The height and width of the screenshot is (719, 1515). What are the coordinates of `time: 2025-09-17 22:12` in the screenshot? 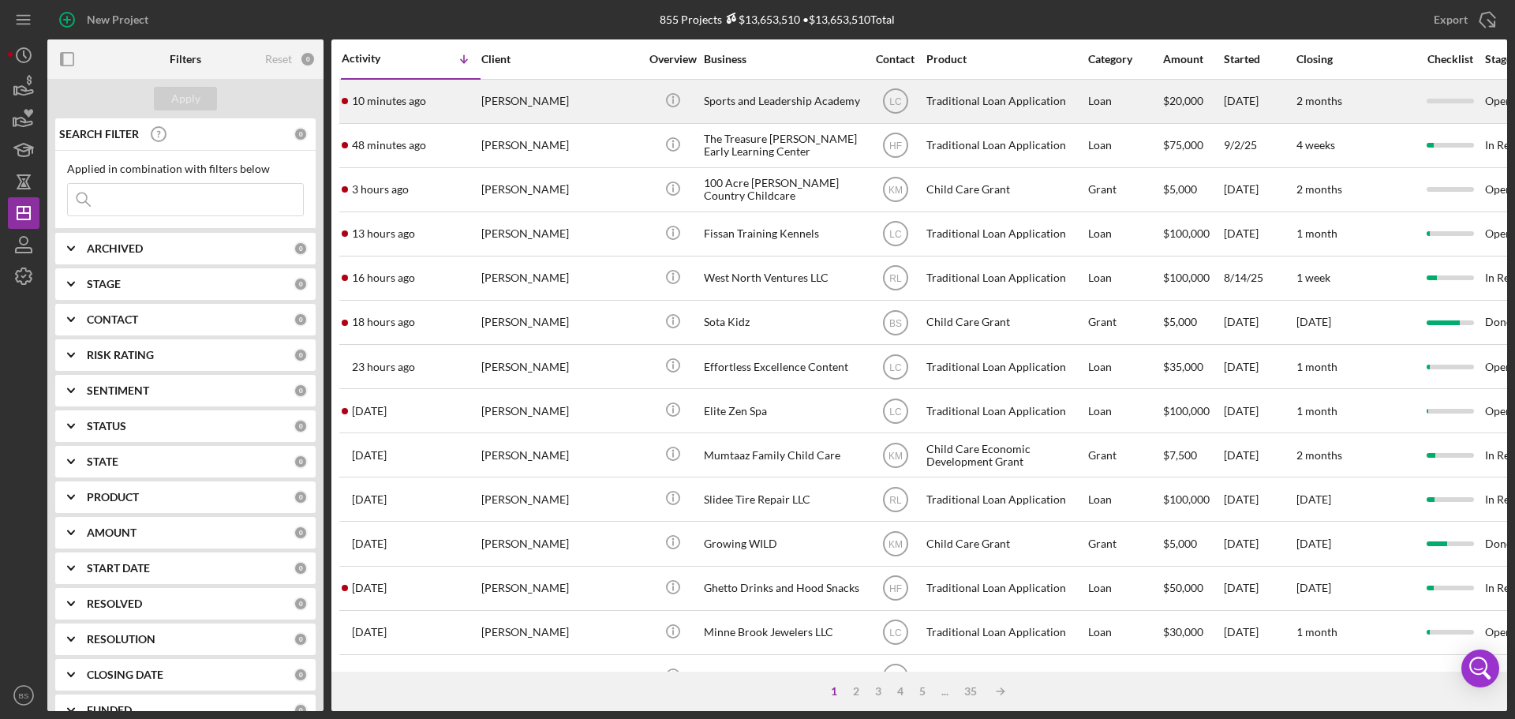 It's located at (383, 278).